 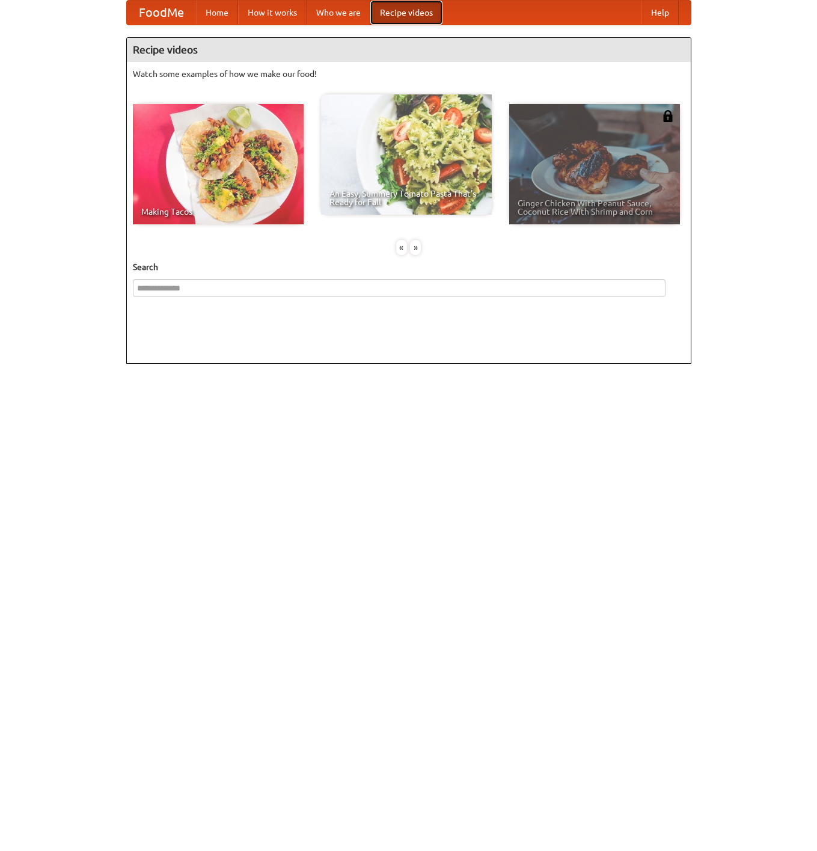 I want to click on a: Help, so click(x=660, y=13).